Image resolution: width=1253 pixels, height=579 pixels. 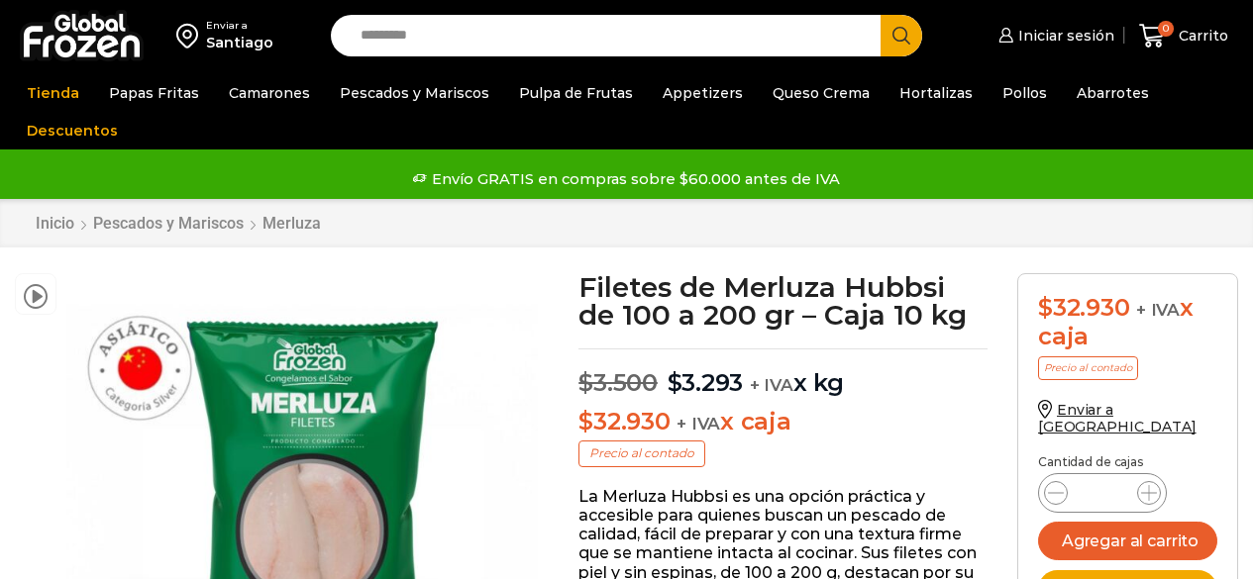 I want to click on bdi: 3.500, so click(x=618, y=382).